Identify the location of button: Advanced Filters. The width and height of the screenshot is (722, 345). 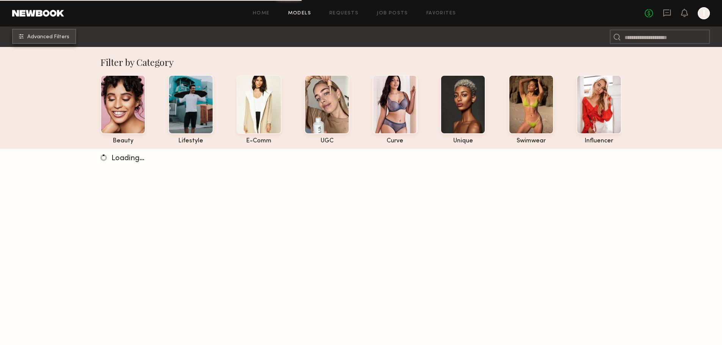
(44, 36).